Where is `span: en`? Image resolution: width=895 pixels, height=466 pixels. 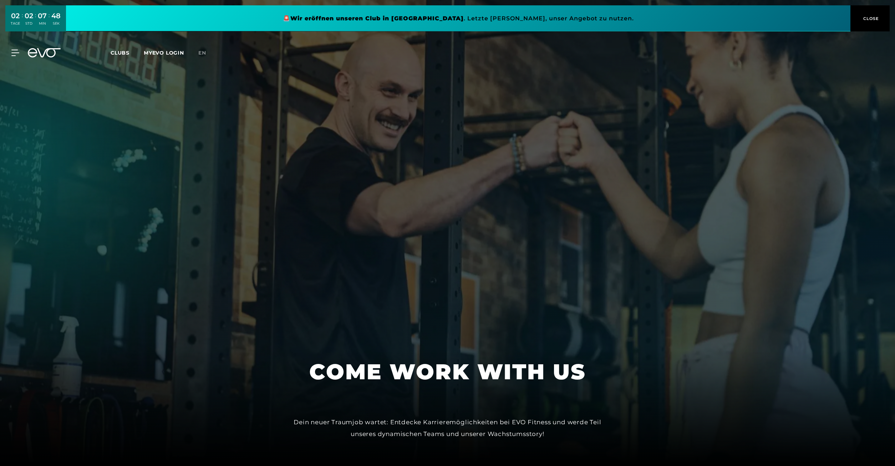 span: en is located at coordinates (202, 53).